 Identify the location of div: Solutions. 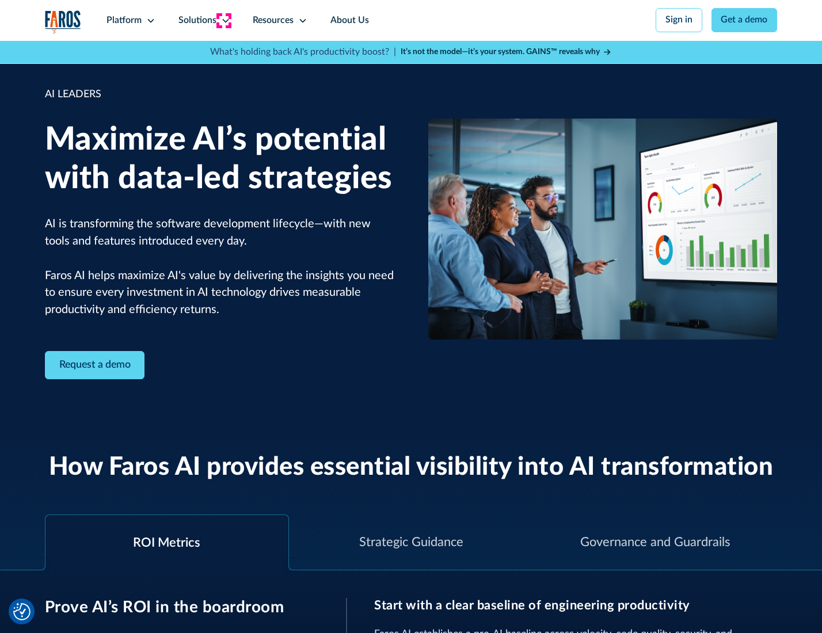
(197, 21).